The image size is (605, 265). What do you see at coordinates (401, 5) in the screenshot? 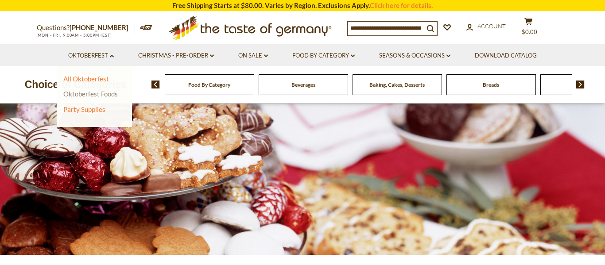
I see `a: Click here for details.` at bounding box center [401, 5].